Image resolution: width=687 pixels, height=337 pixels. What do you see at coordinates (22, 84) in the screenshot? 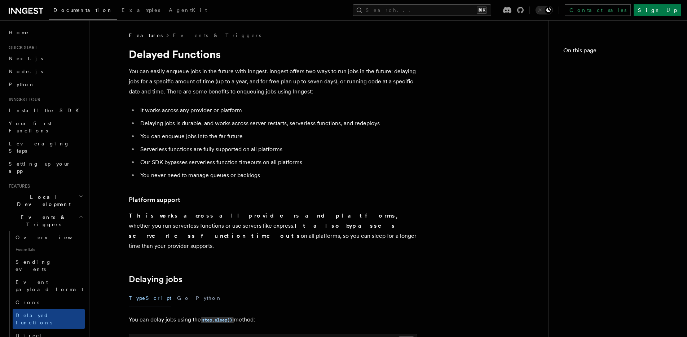
I see `span: Python` at bounding box center [22, 84].